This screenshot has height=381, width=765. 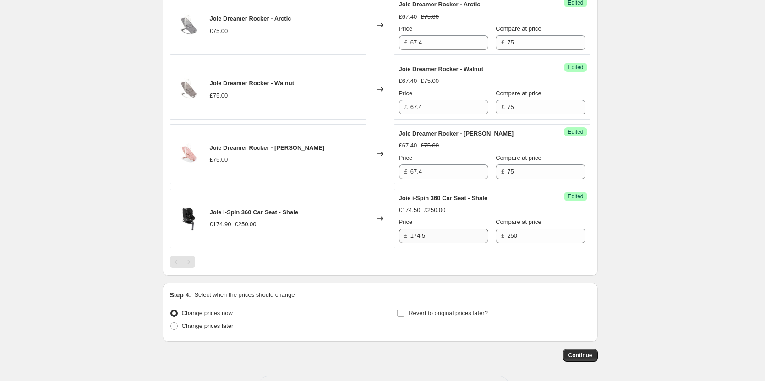 What do you see at coordinates (581, 356) in the screenshot?
I see `button: Continue` at bounding box center [581, 356].